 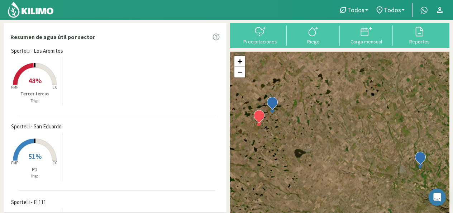 What do you see at coordinates (30, 10) in the screenshot?
I see `img: Kilimo` at bounding box center [30, 10].